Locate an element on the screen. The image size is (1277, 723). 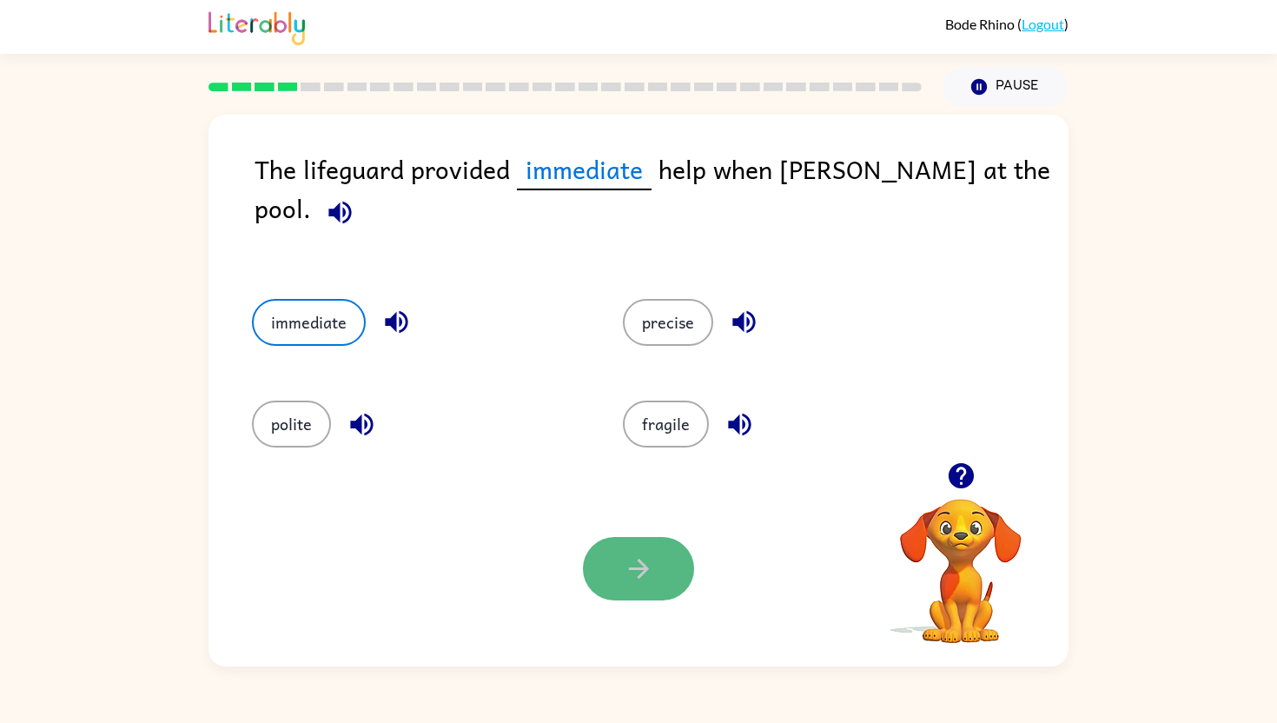
span: immediate is located at coordinates (584, 169).